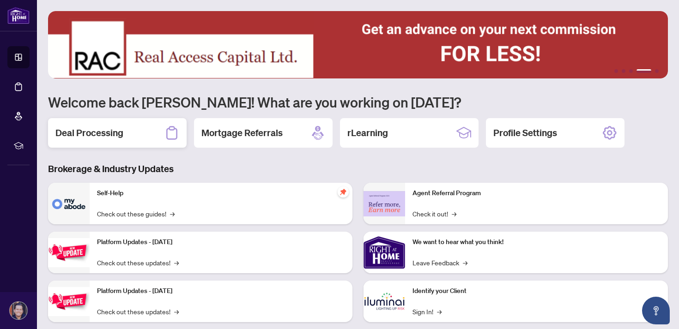  Describe the element at coordinates (525, 133) in the screenshot. I see `h2: Profile Settings` at that location.